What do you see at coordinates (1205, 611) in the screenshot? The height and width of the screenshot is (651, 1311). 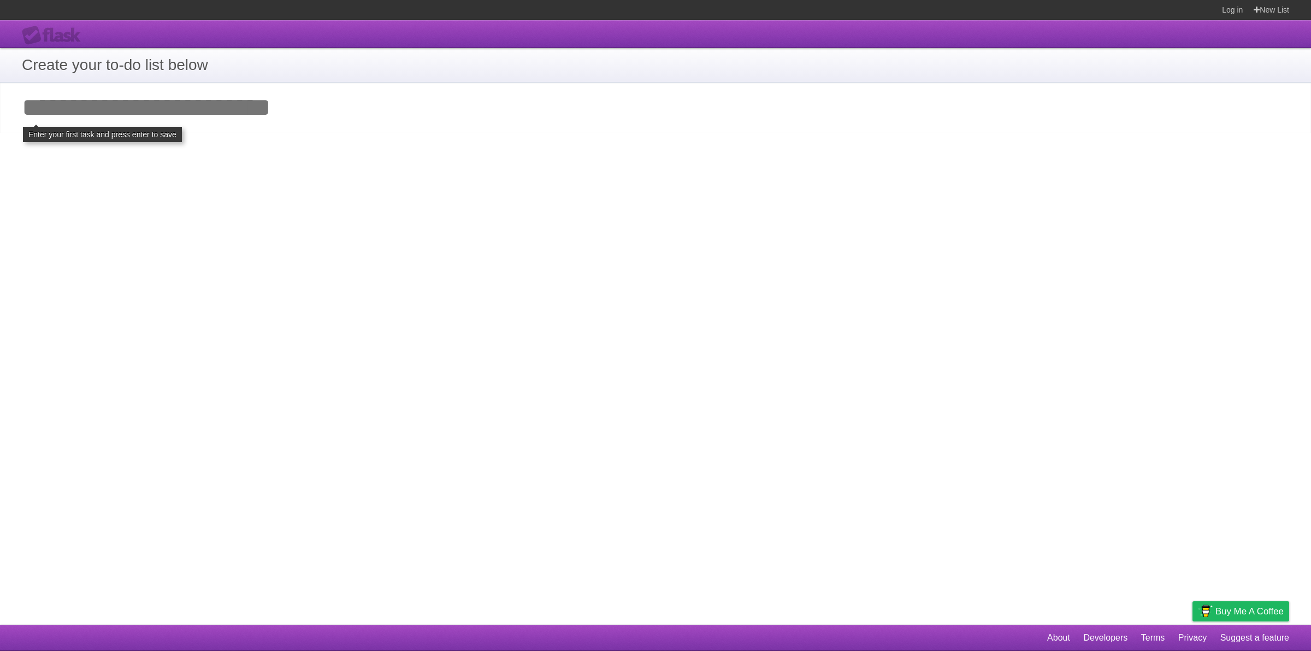 I see `img: Buy me a coffee` at bounding box center [1205, 611].